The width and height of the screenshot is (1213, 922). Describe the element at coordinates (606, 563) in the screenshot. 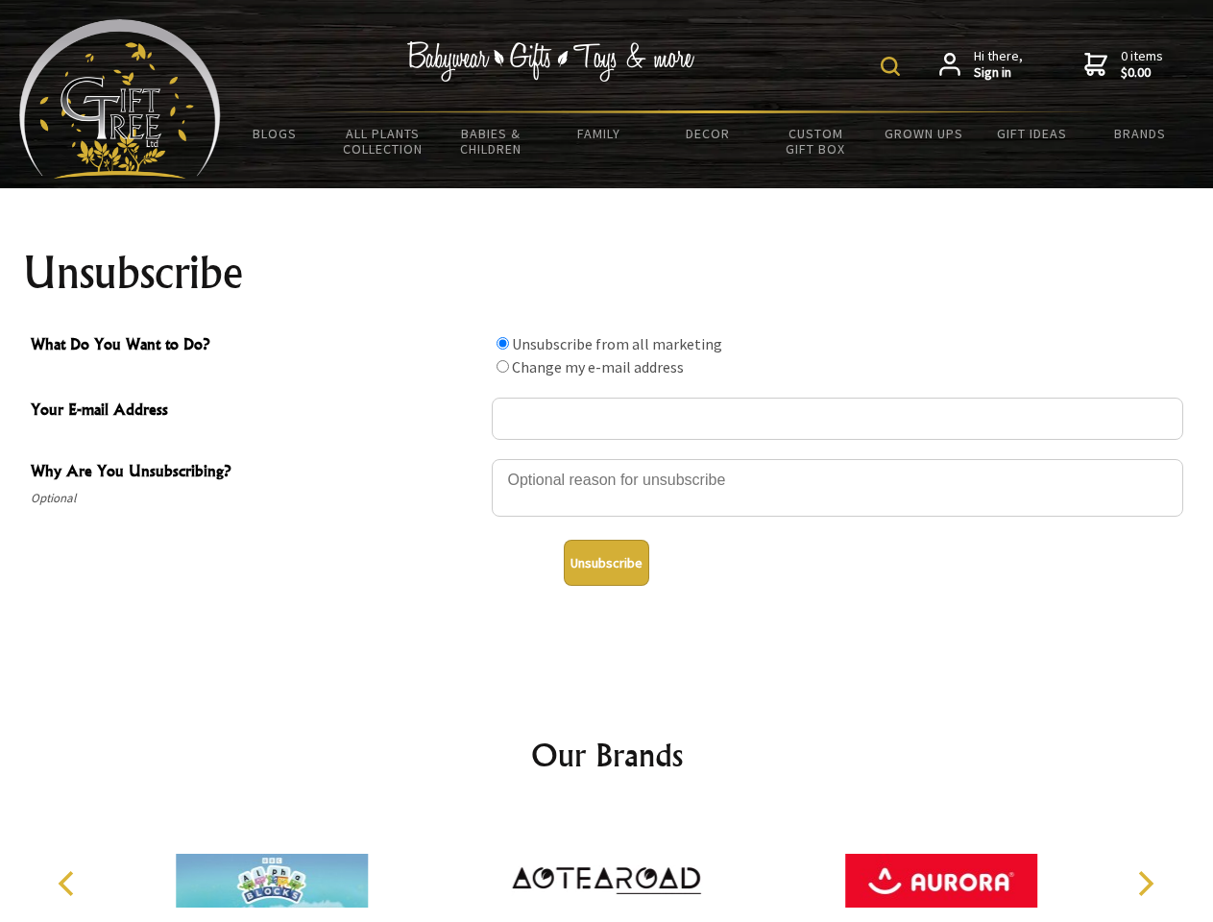

I see `button: Unsubscribe` at that location.